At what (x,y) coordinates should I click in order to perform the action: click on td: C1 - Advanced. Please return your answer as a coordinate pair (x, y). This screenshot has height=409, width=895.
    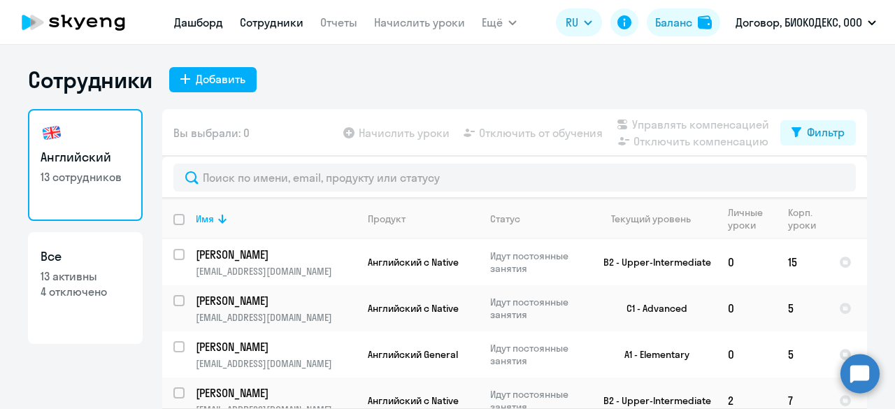
    Looking at the image, I should click on (652, 308).